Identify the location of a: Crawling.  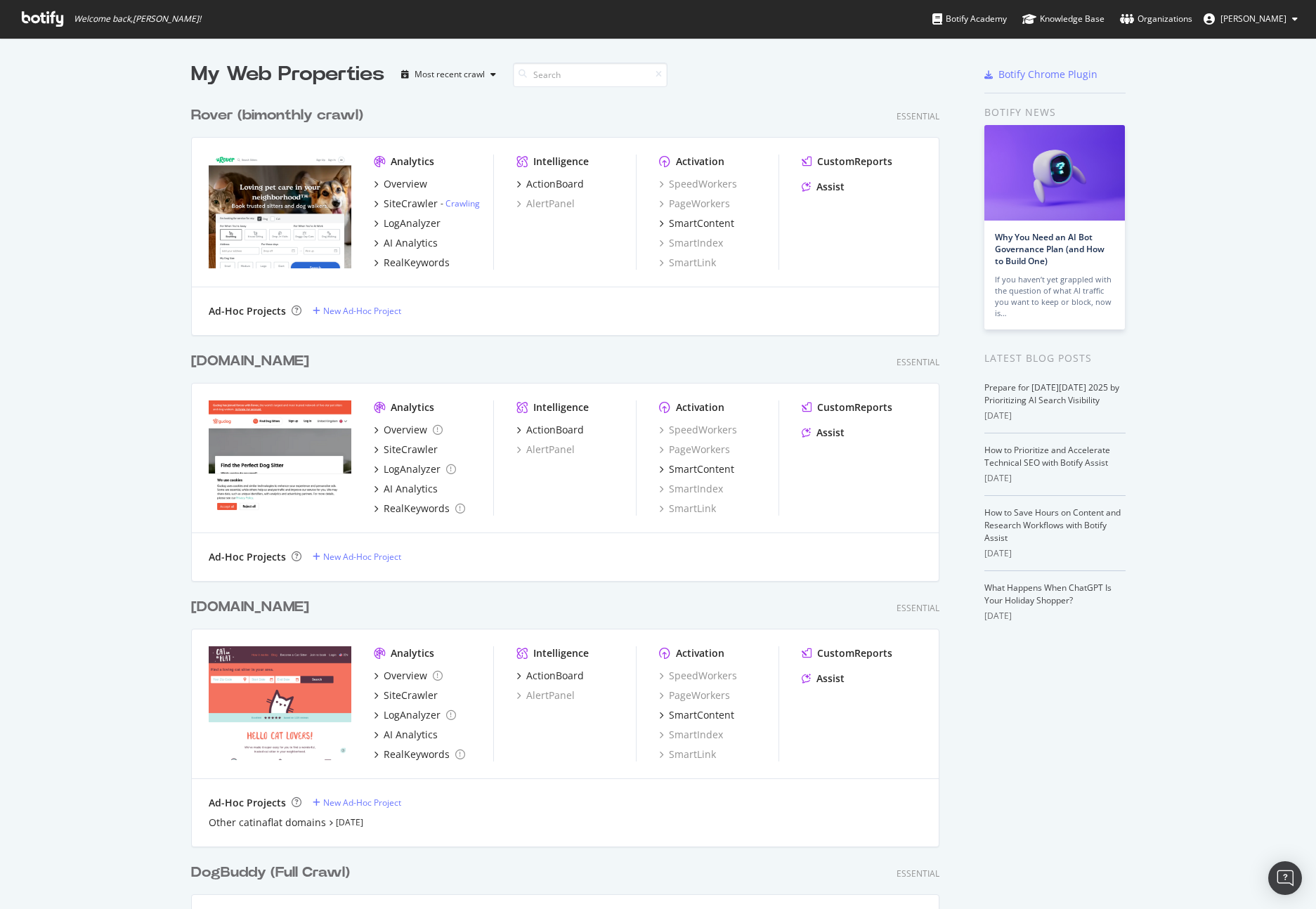
(462, 203).